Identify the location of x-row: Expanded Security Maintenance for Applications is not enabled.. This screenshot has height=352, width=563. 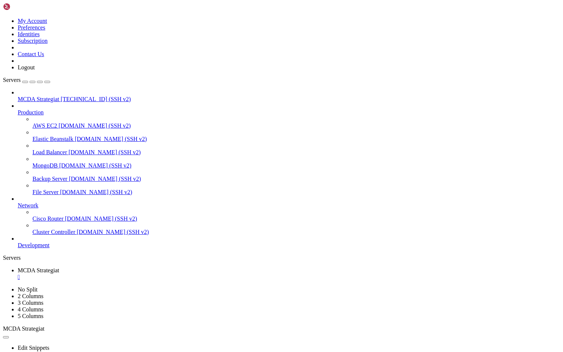
(235, 126).